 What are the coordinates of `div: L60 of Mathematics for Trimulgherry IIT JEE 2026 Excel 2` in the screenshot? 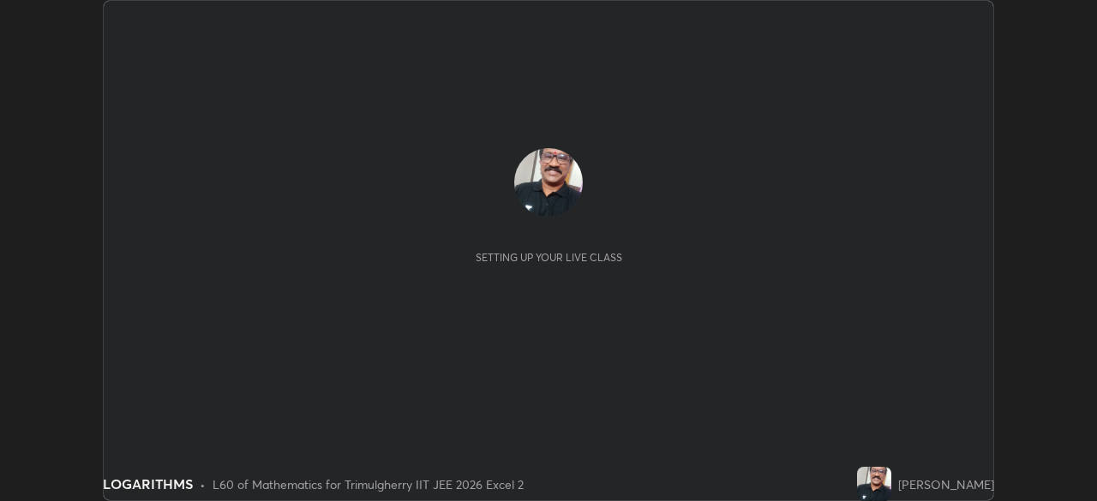 It's located at (368, 484).